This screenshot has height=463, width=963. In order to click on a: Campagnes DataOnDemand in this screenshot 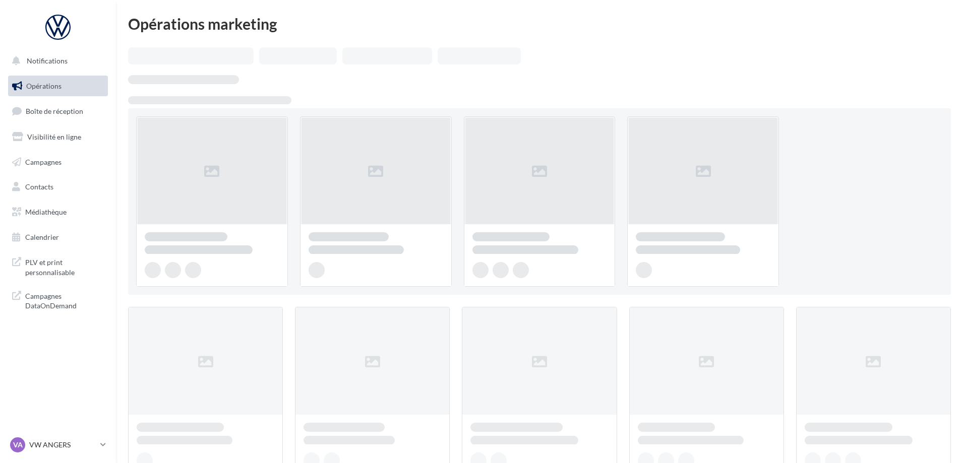, I will do `click(58, 300)`.